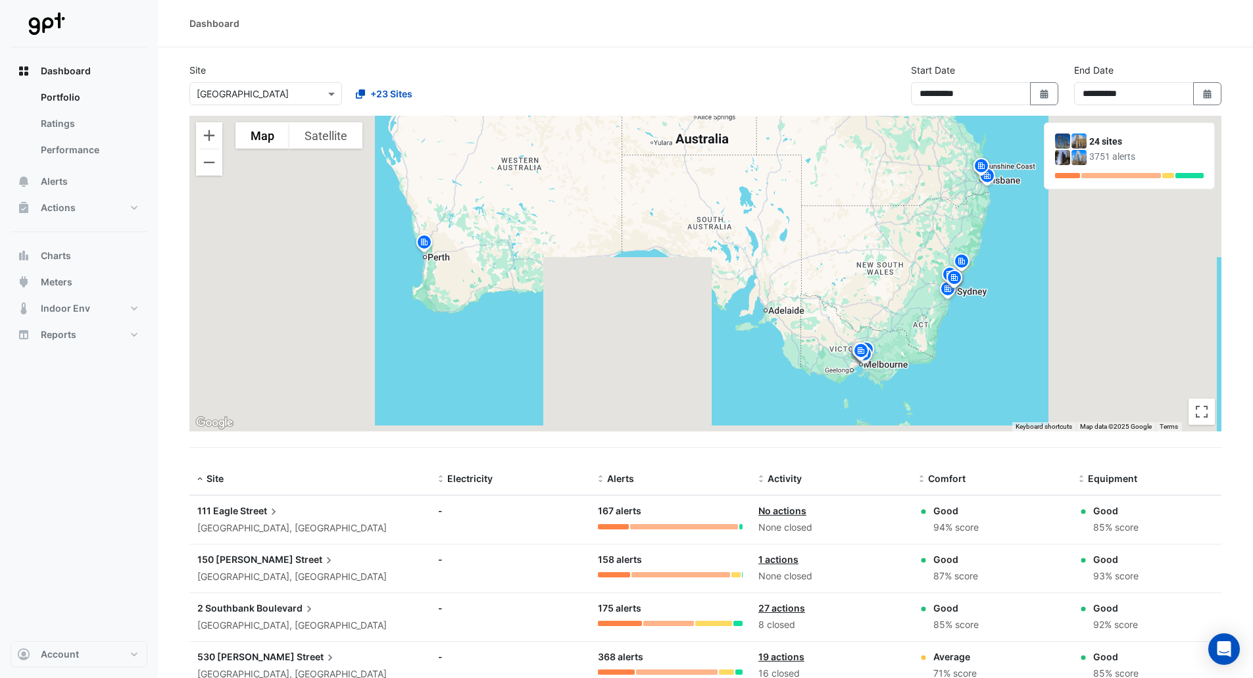 The image size is (1253, 678). Describe the element at coordinates (1169, 426) in the screenshot. I see `a: Terms` at that location.